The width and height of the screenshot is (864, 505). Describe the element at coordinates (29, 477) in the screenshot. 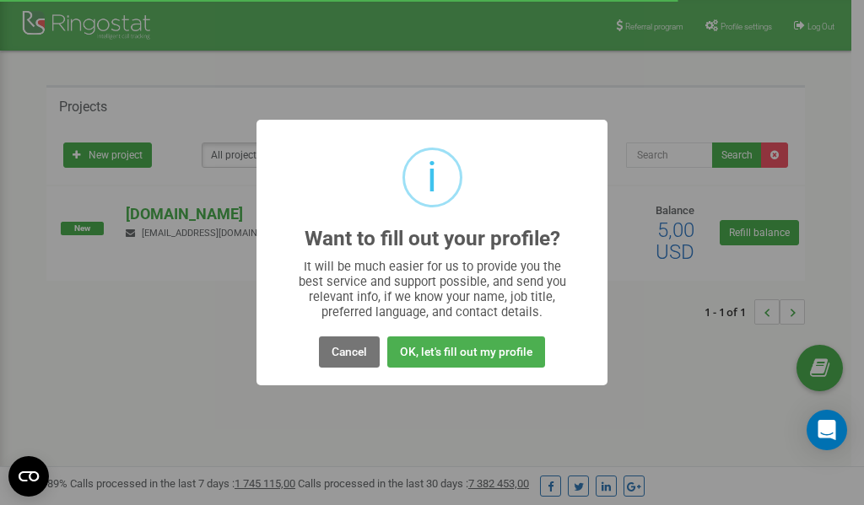

I see `button: Open CMP widget` at that location.